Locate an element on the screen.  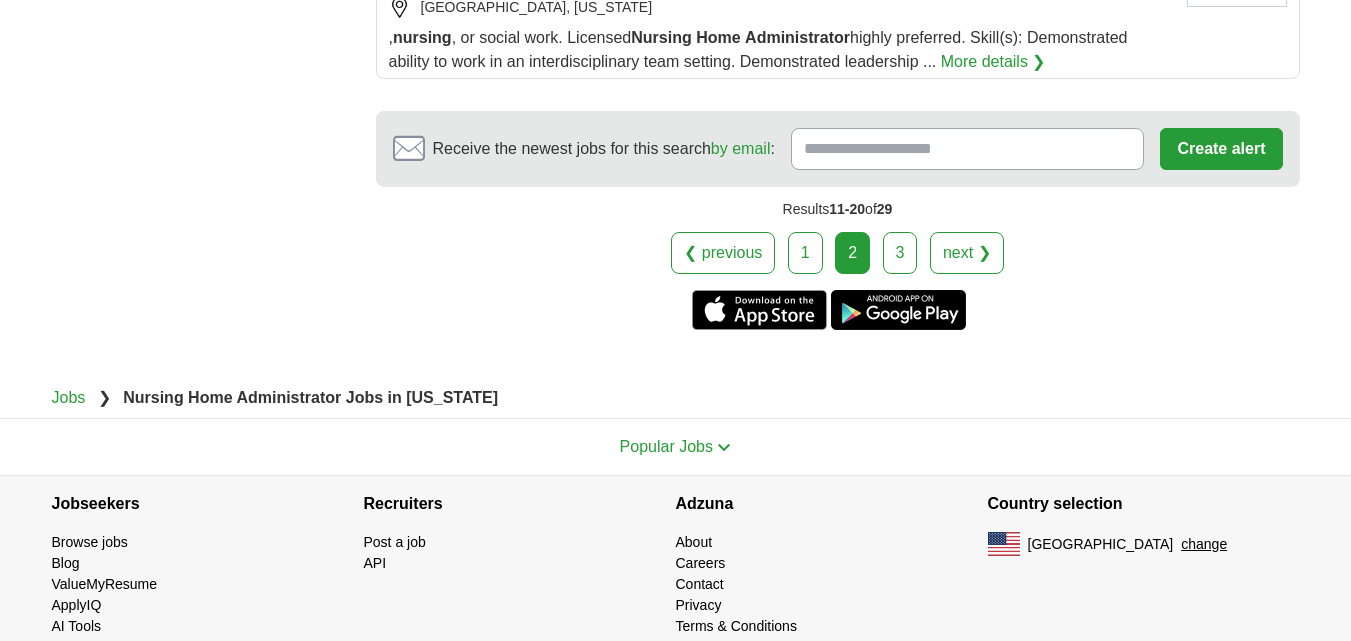
strong: Home is located at coordinates (718, 37).